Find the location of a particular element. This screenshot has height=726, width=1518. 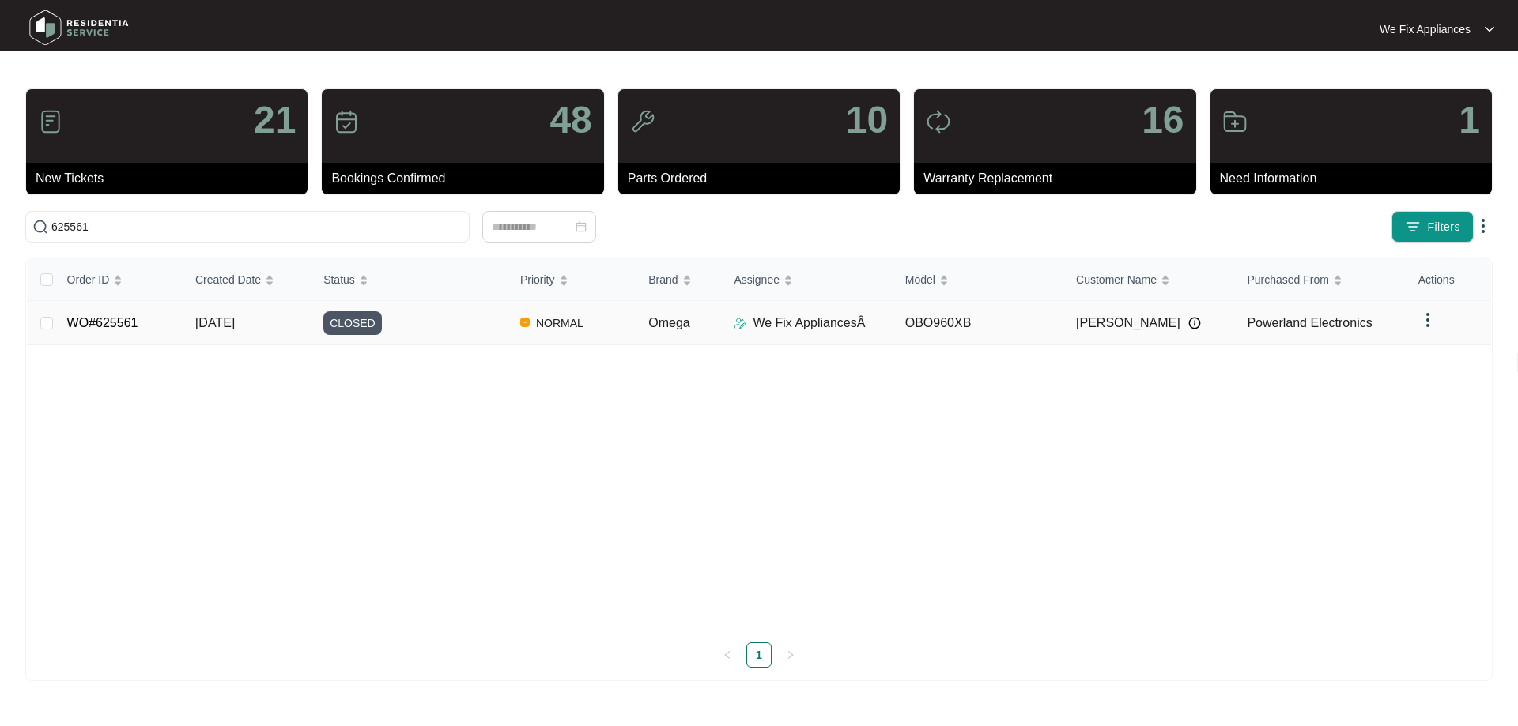

p: 48 is located at coordinates (570, 120).